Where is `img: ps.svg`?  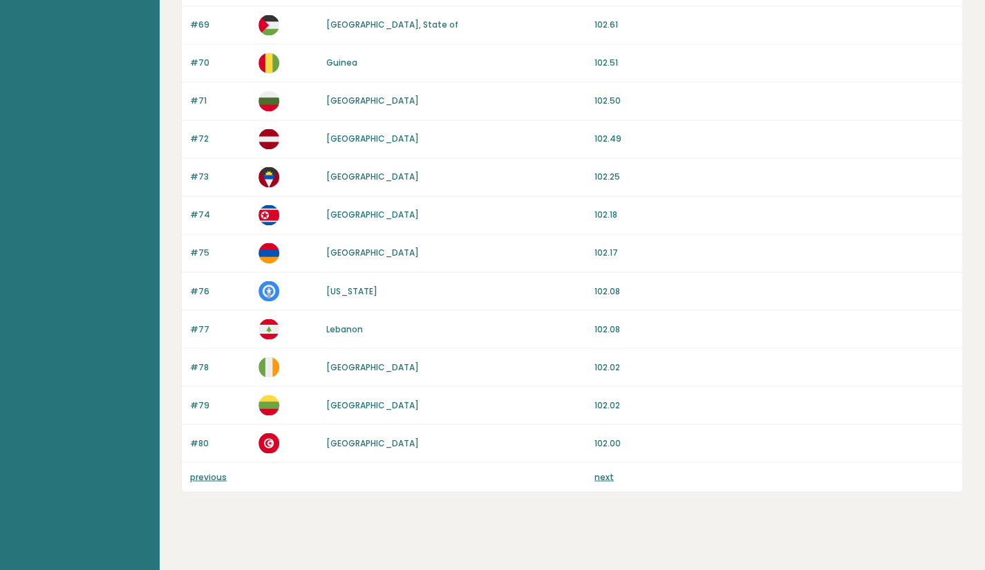 img: ps.svg is located at coordinates (269, 25).